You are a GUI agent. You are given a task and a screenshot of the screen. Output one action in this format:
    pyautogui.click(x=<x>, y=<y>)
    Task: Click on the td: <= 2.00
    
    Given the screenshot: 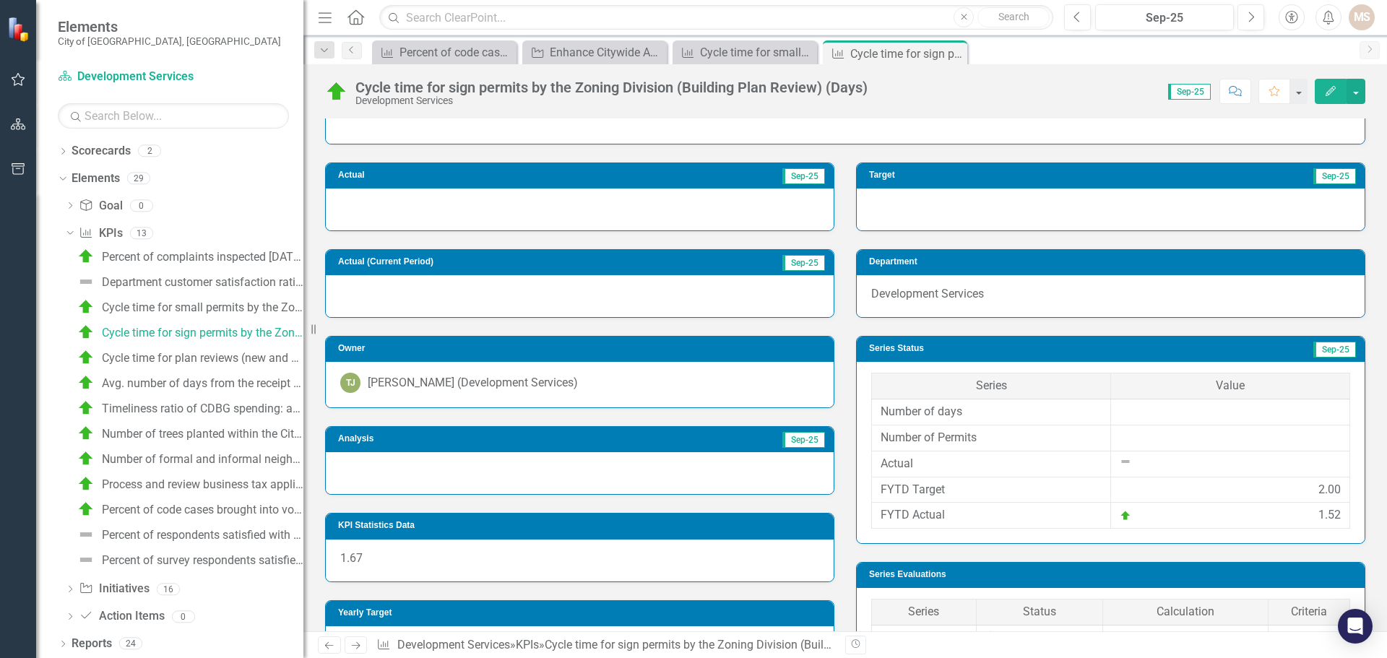 What is the action you would take?
    pyautogui.click(x=1309, y=639)
    